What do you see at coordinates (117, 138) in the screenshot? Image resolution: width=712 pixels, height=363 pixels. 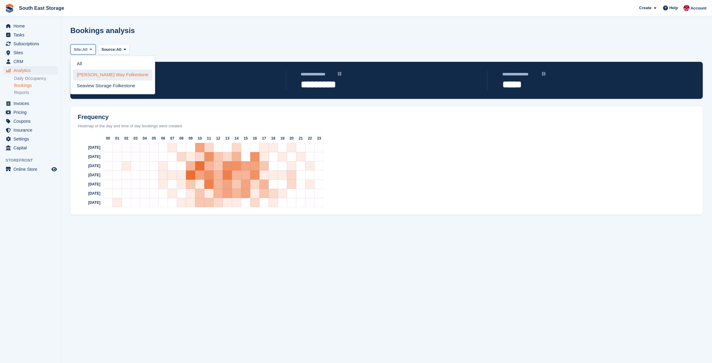 I see `div: 01` at bounding box center [117, 138].